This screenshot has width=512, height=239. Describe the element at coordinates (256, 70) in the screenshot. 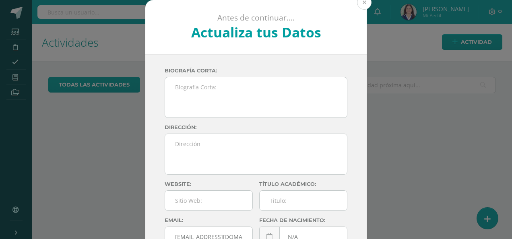

I see `label: Biografía corta:` at that location.